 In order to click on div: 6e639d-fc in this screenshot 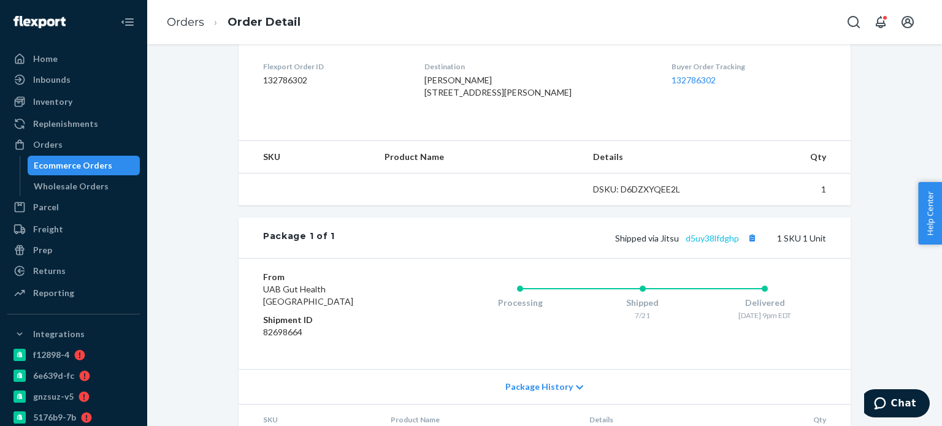, I will do `click(53, 376)`.